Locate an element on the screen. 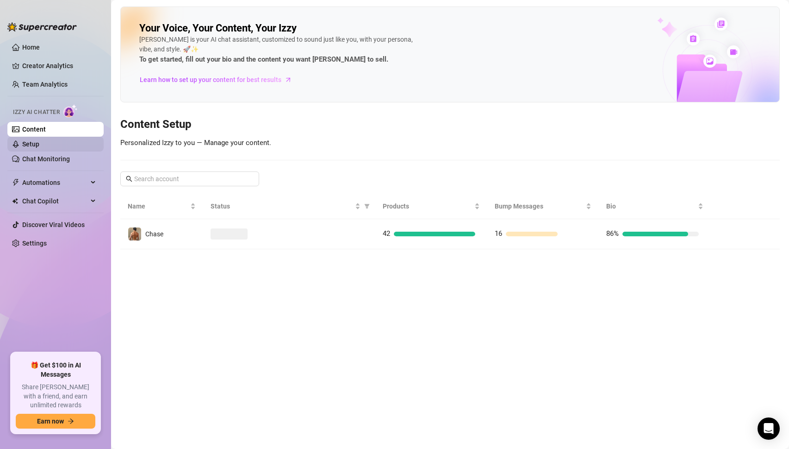 The image size is (789, 449). th: Name is located at coordinates (162, 206).